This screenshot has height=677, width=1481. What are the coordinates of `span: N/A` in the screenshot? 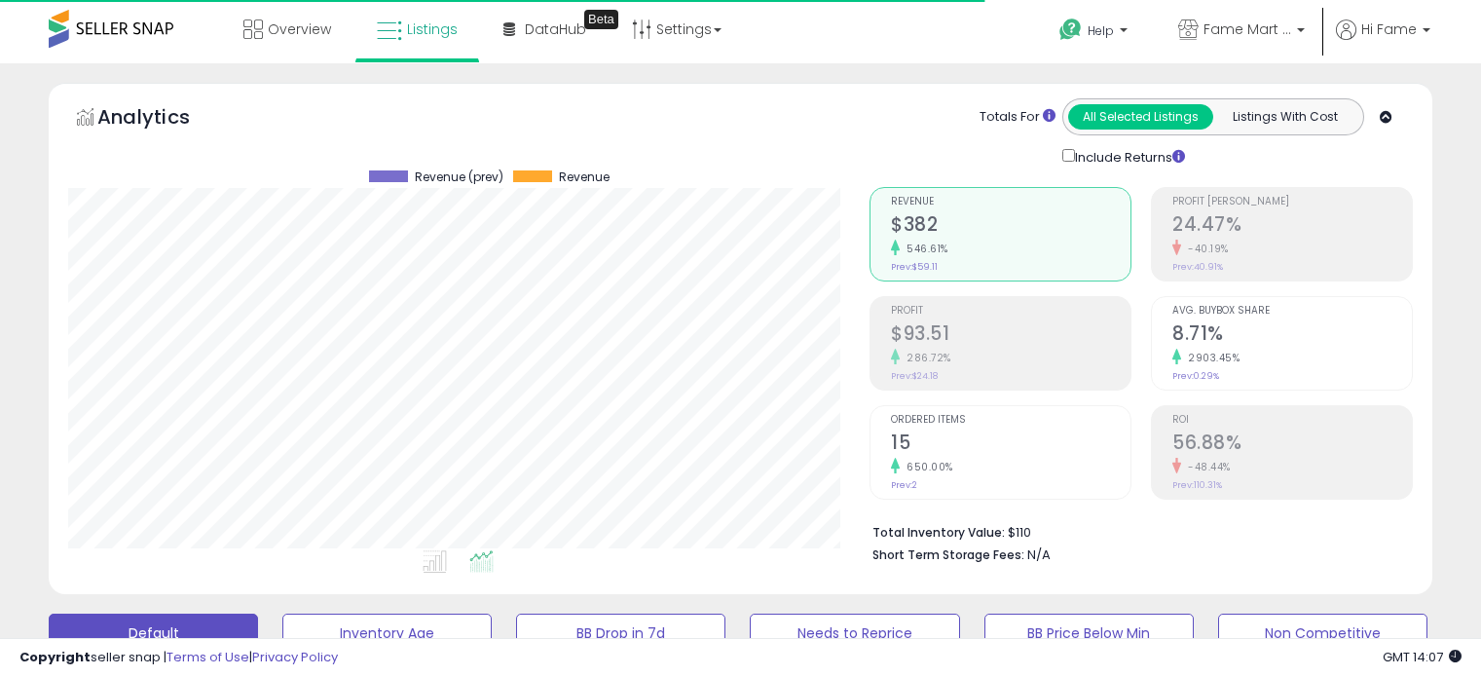 It's located at (1039, 554).